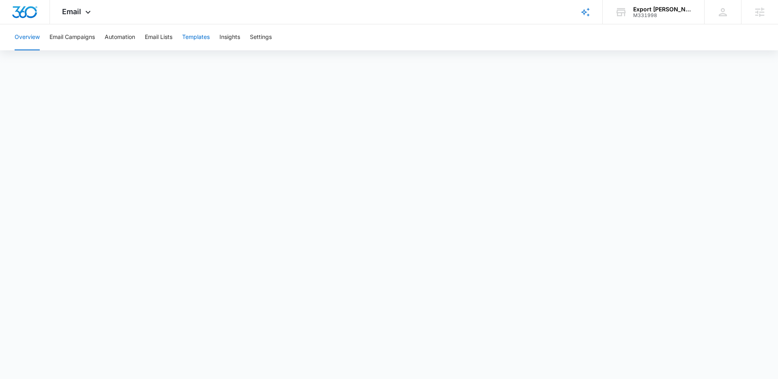  What do you see at coordinates (662, 15) in the screenshot?
I see `div: account id` at bounding box center [662, 15].